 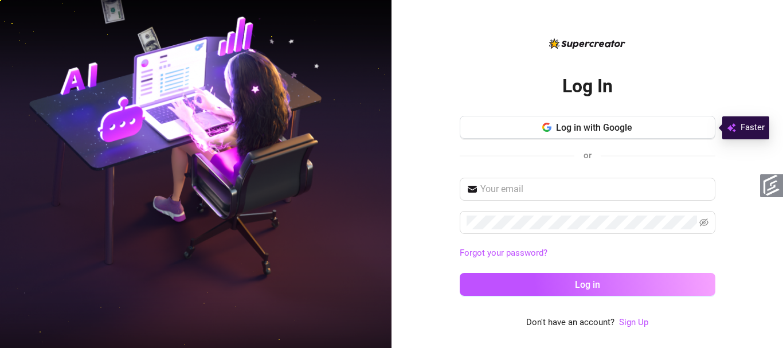 What do you see at coordinates (703, 222) in the screenshot?
I see `span: eye-invisible` at bounding box center [703, 222].